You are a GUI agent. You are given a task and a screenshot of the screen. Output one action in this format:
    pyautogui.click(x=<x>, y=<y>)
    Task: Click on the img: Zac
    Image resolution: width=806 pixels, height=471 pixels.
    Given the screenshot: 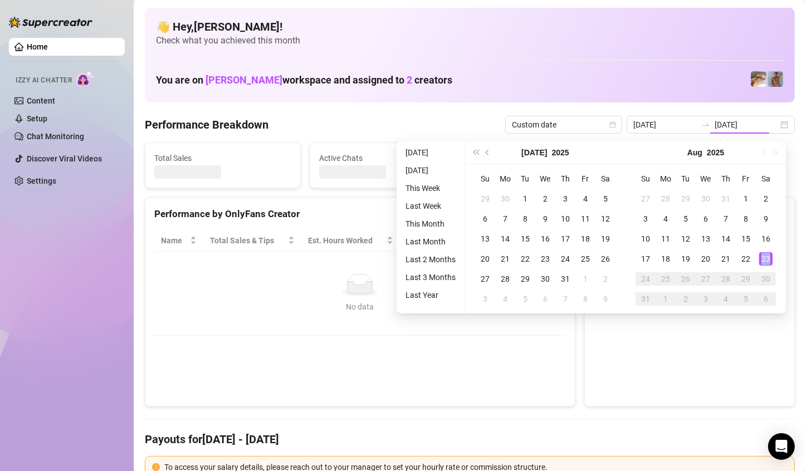 What is the action you would take?
    pyautogui.click(x=759, y=79)
    